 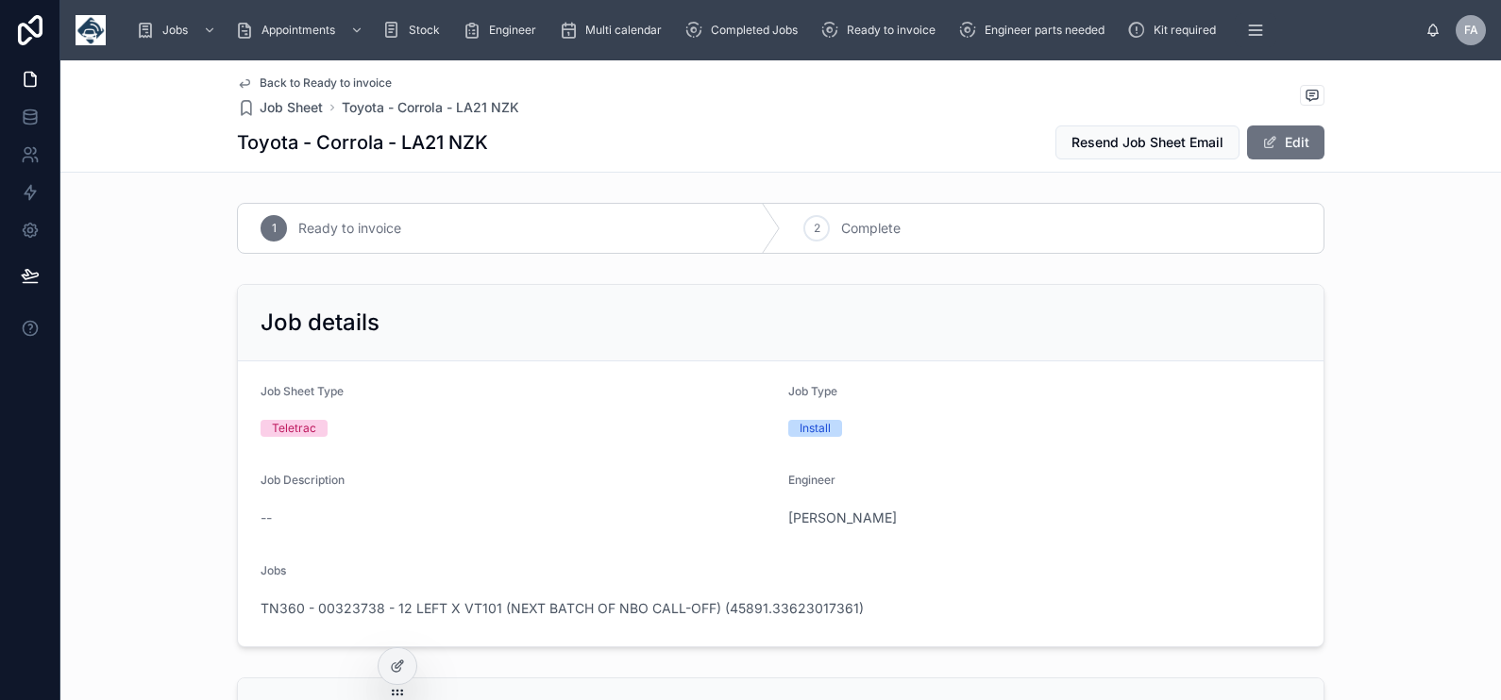 I want to click on a: Completed Jobs, so click(x=745, y=30).